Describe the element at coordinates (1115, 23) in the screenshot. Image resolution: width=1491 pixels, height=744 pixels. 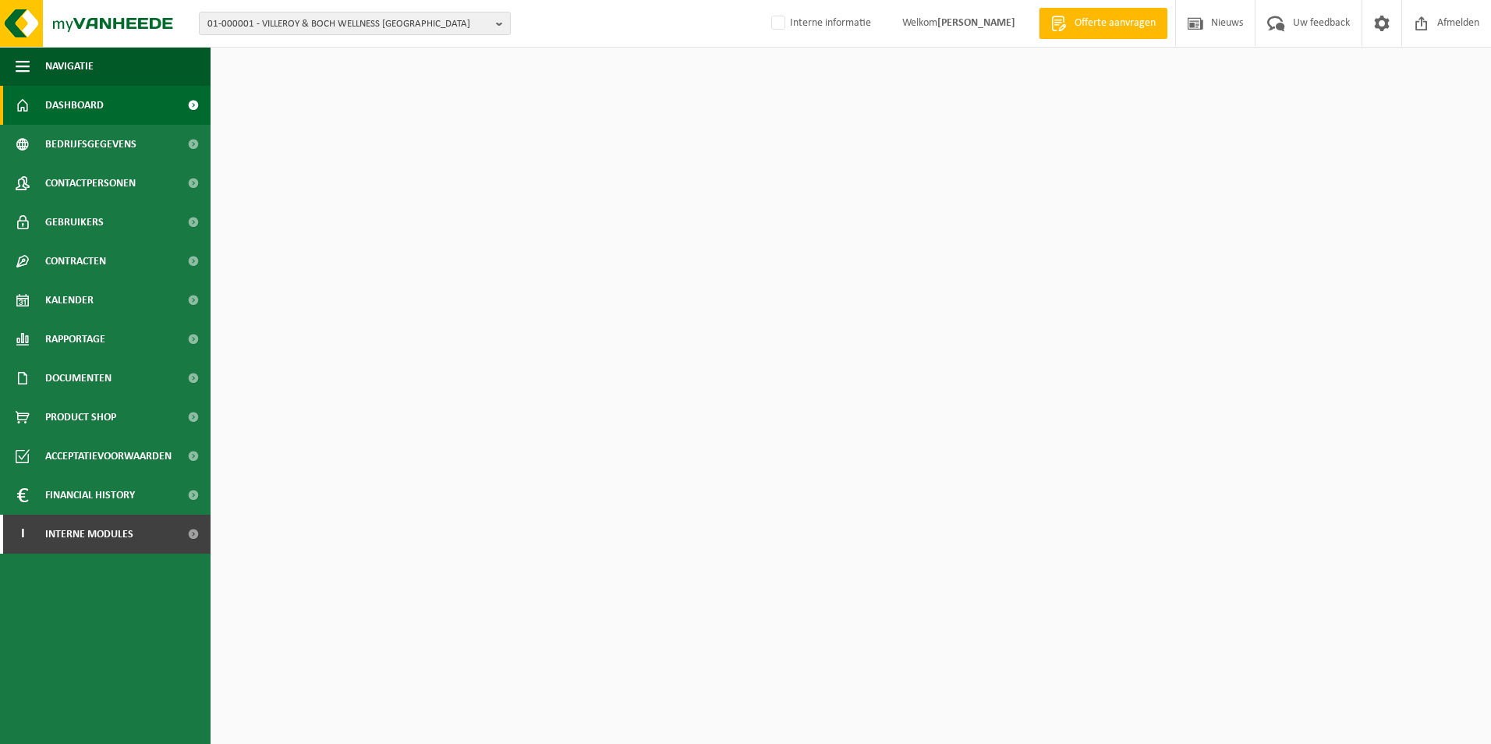
I see `span: Offerte aanvragen` at that location.